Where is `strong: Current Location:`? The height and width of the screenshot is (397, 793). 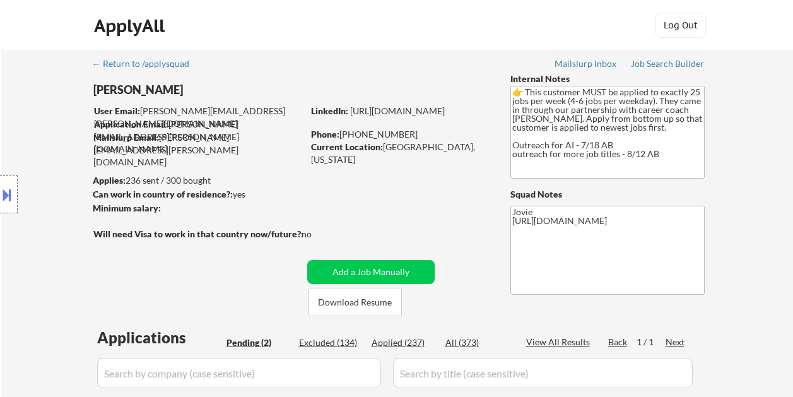
strong: Current Location: is located at coordinates (347, 146).